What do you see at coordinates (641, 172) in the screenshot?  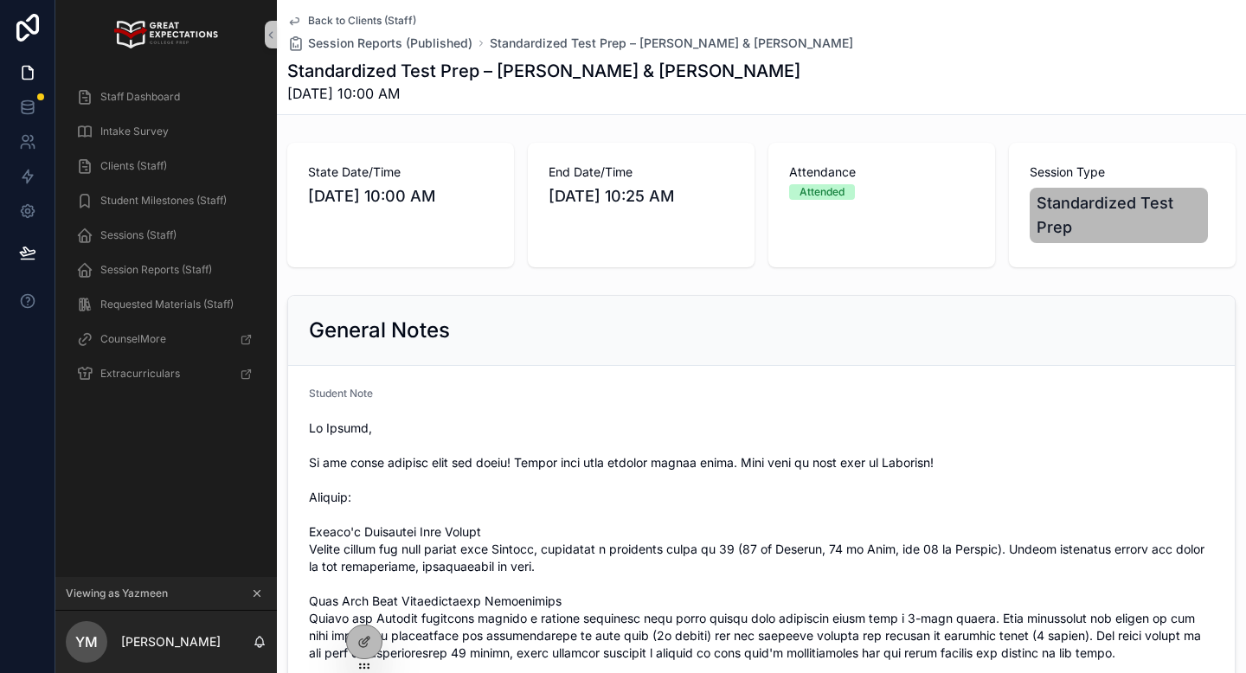 I see `span: End Date/Time` at bounding box center [641, 172].